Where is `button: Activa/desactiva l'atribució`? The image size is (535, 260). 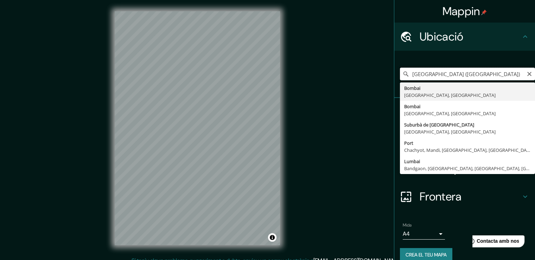 button: Activa/desactiva l'atribució is located at coordinates (272, 237).